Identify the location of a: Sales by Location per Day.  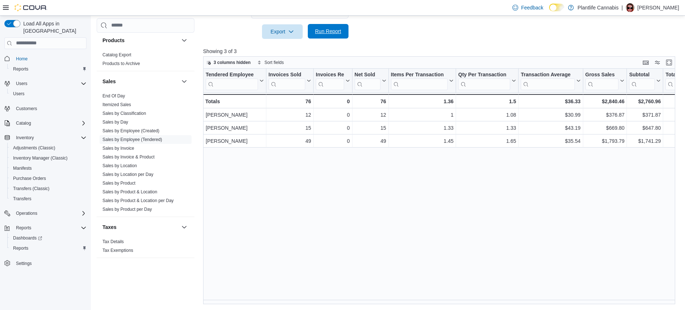
(128, 174).